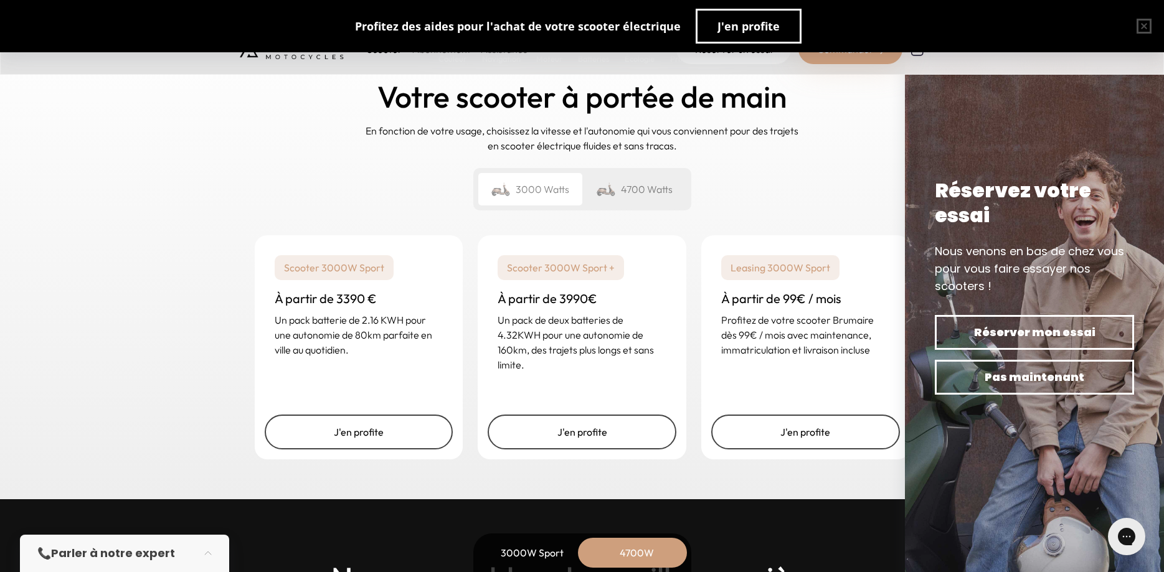 This screenshot has height=572, width=1164. I want to click on h2: Votre scooter à portée de main, so click(582, 97).